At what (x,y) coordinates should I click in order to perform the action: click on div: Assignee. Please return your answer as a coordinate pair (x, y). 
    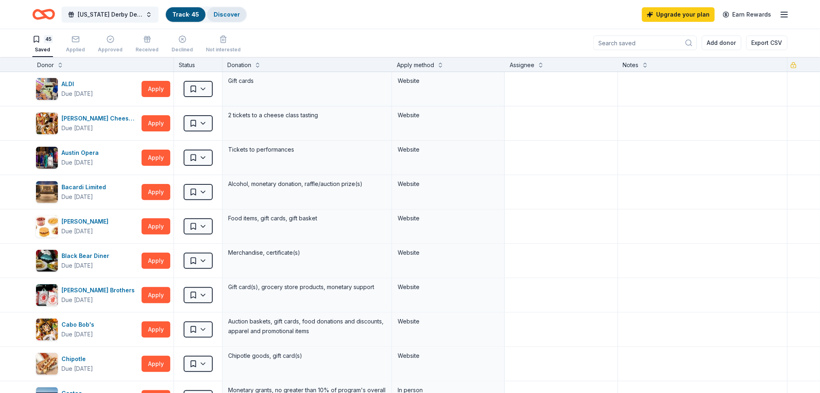
    Looking at the image, I should click on (522, 65).